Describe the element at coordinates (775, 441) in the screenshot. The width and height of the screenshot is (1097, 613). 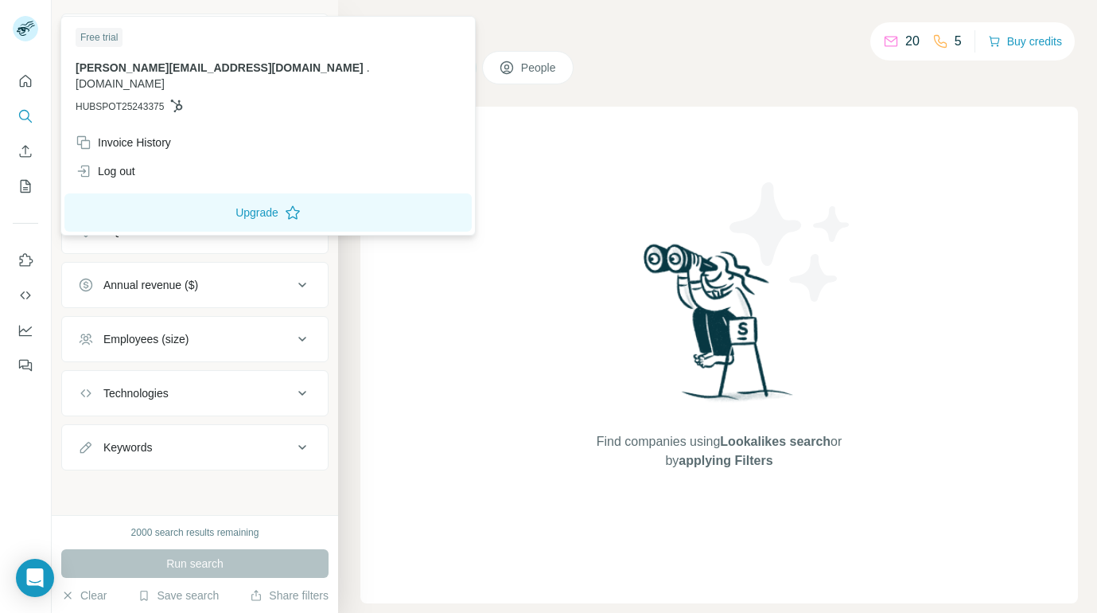
I see `span: Lookalikes search` at that location.